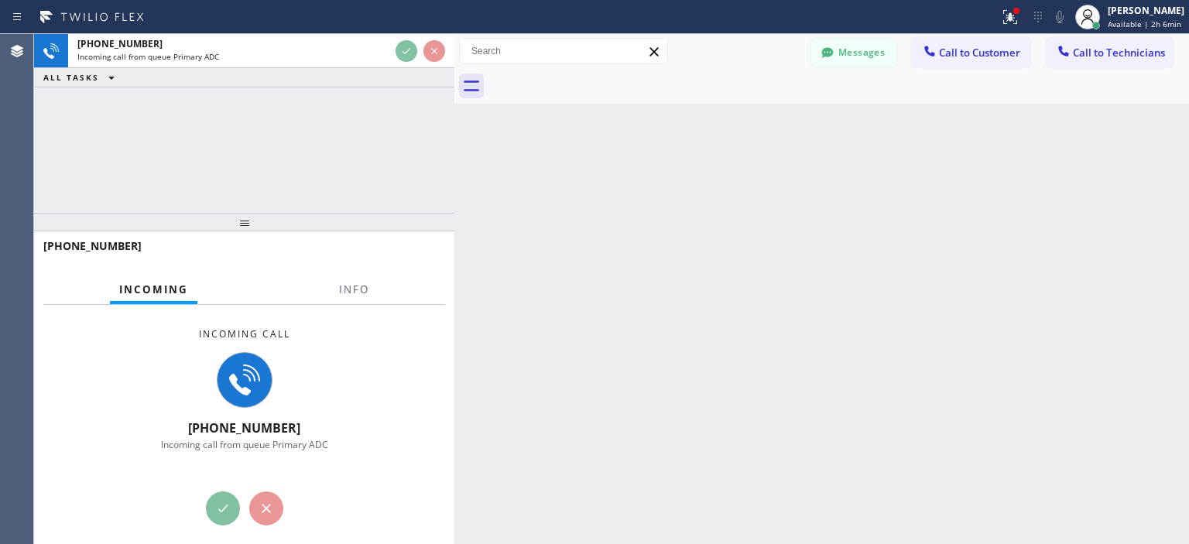 The image size is (1189, 544). I want to click on button: Messages, so click(854, 53).